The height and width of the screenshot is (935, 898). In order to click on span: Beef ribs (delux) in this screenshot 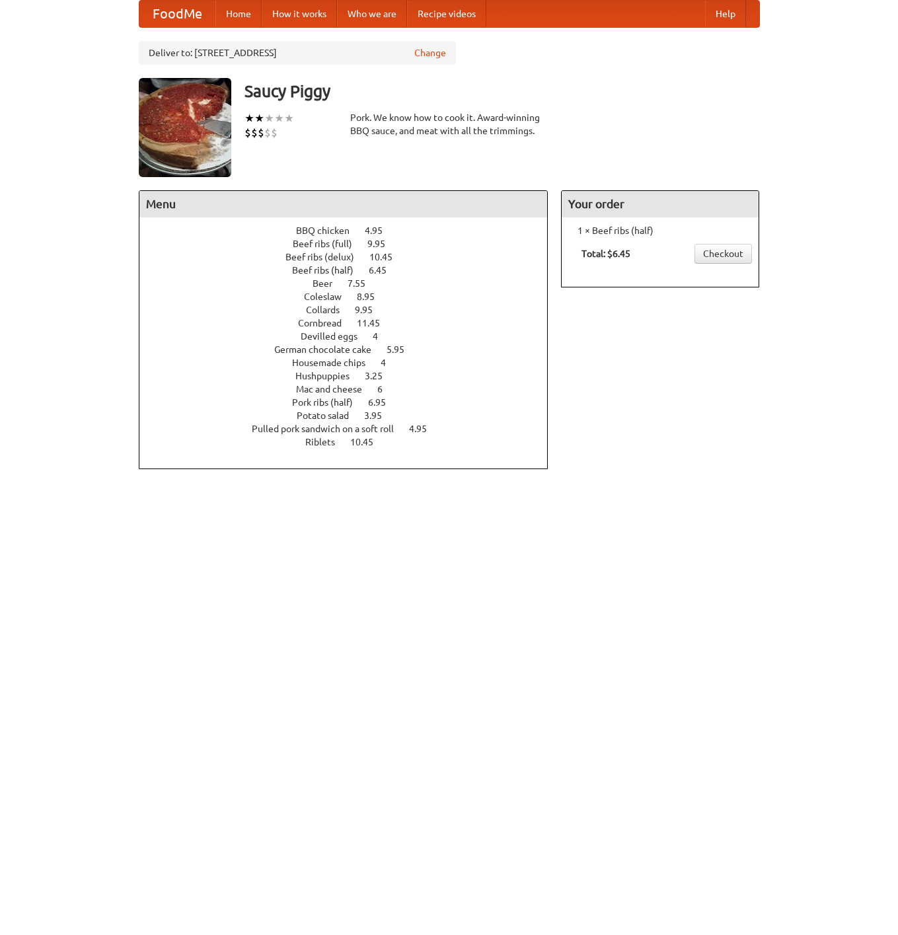, I will do `click(326, 257)`.